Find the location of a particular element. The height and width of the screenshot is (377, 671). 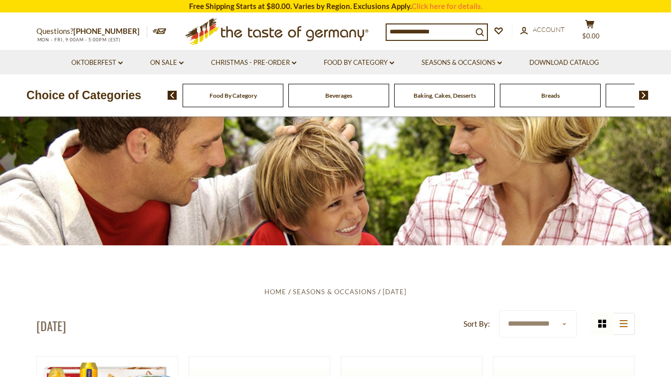

span: Baking, Cakes, Desserts is located at coordinates (445, 95).